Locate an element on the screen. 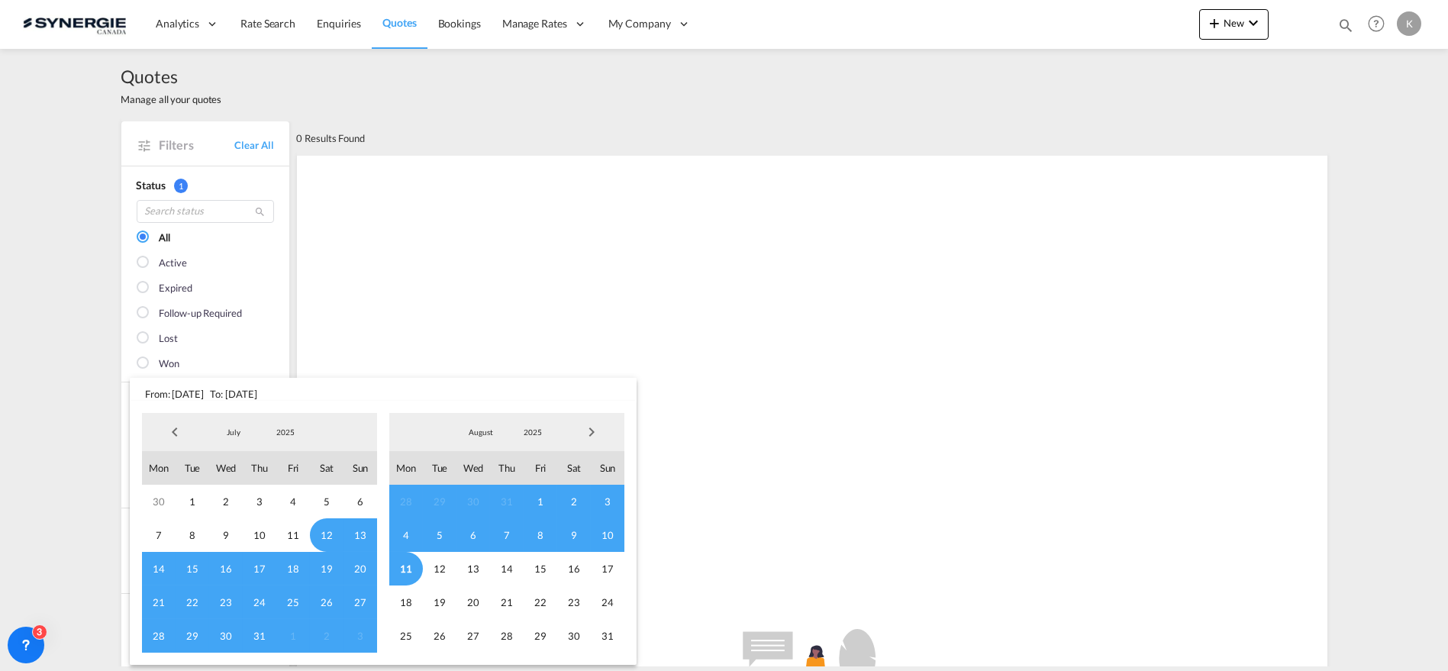  md-select: Month: August is located at coordinates (481, 432).